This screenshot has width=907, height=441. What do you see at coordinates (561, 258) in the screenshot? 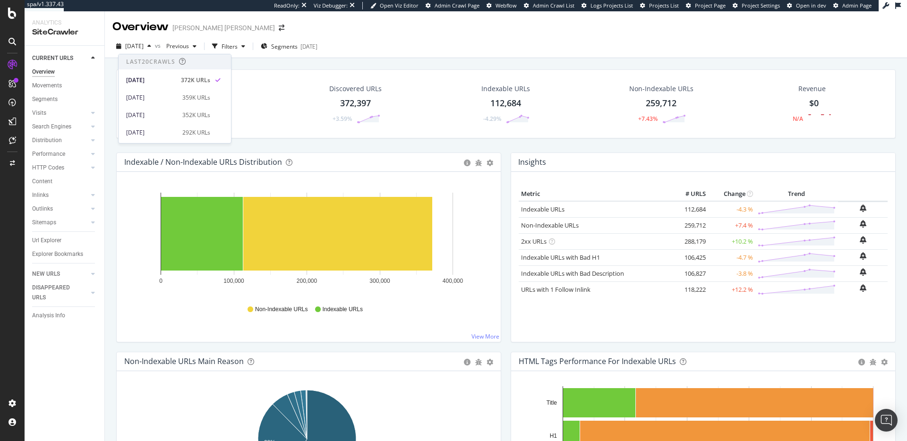
I see `a: Indexable URLs with Bad H1` at bounding box center [561, 258].